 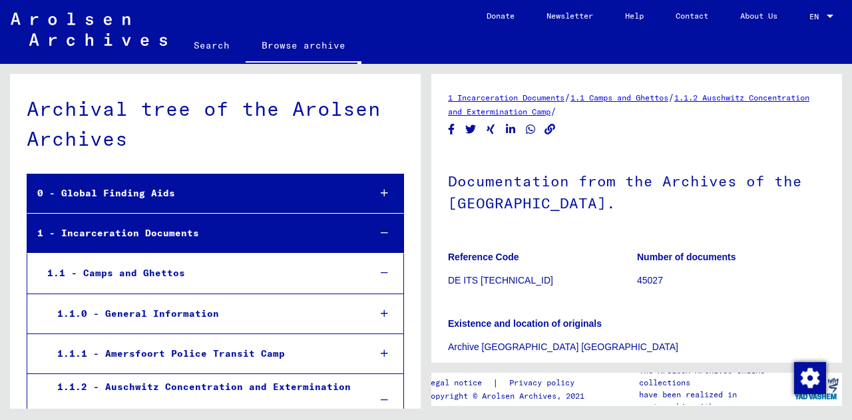 What do you see at coordinates (193, 233) in the screenshot?
I see `div: 1 - Incarceration Documents` at bounding box center [193, 233].